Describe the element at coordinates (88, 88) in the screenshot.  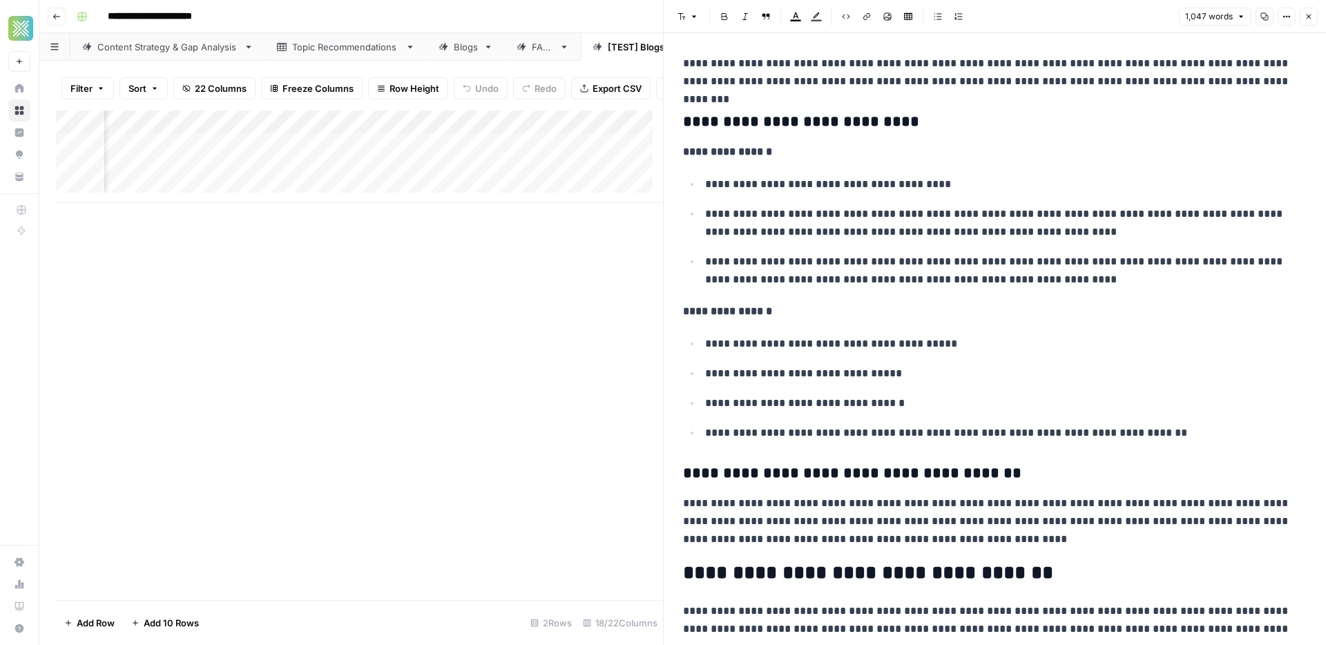
I see `button: Filter` at that location.